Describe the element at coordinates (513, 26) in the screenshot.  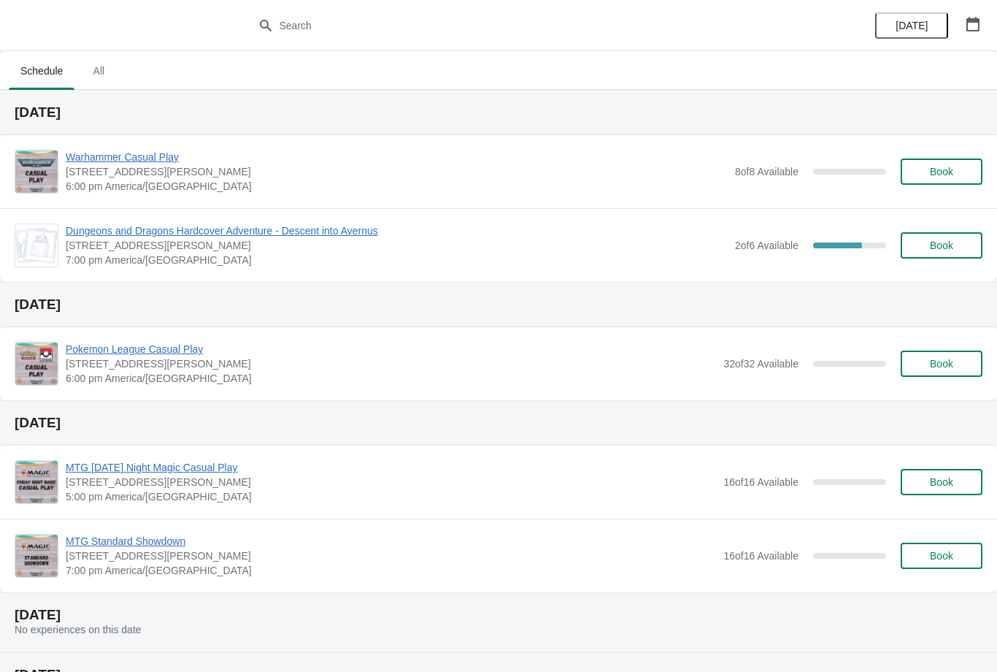
I see `input: Search` at that location.